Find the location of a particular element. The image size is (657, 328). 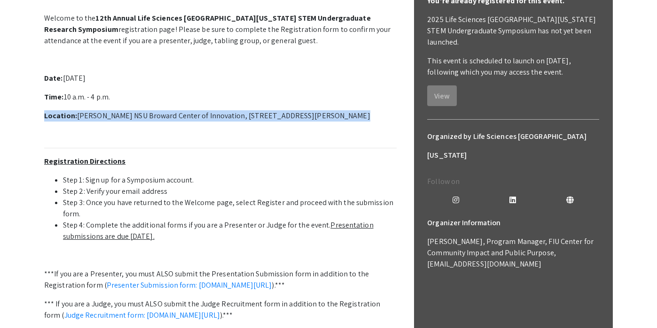

li: Step 1: Sign up for a Symposium account. is located at coordinates (230, 180).